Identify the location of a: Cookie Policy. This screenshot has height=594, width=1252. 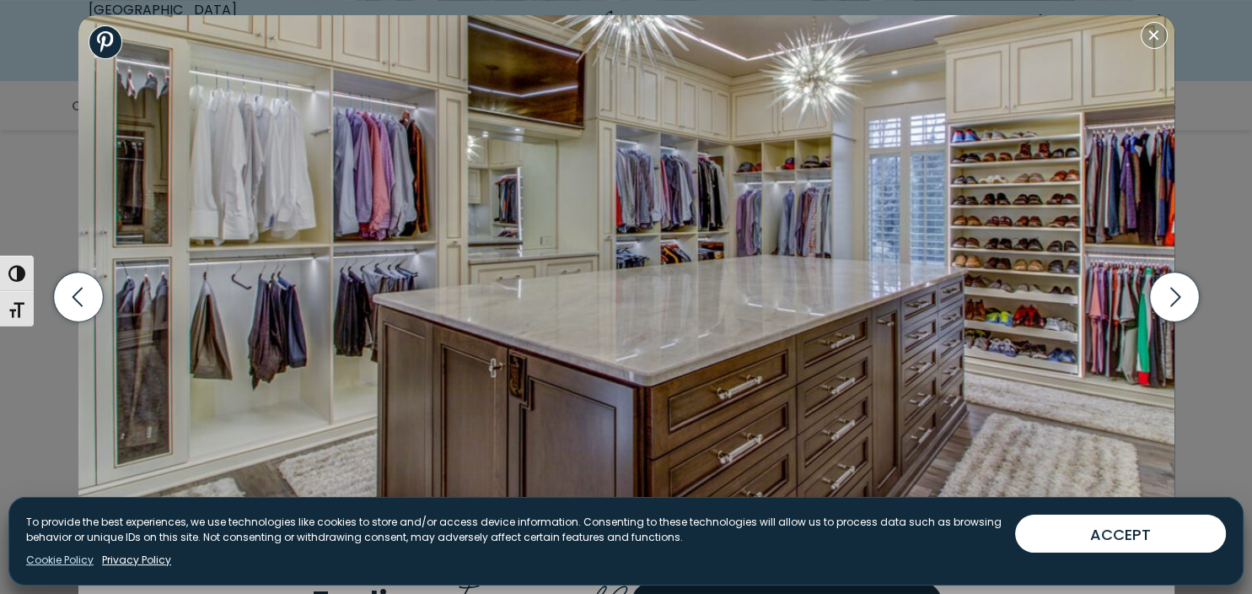
(60, 560).